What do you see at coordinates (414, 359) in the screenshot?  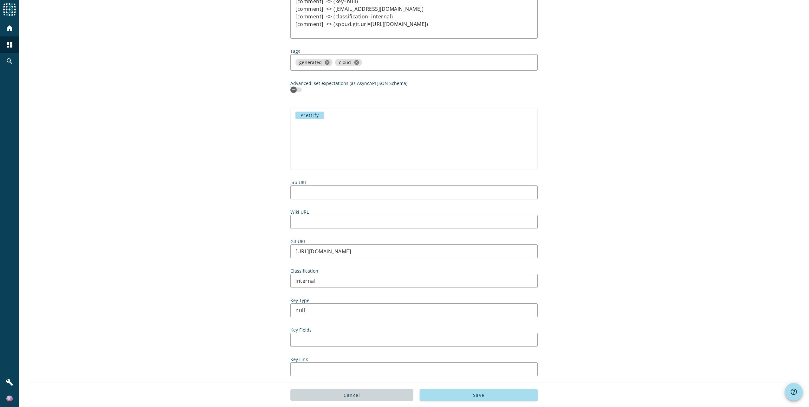 I see `label: Key Link` at bounding box center [414, 359].